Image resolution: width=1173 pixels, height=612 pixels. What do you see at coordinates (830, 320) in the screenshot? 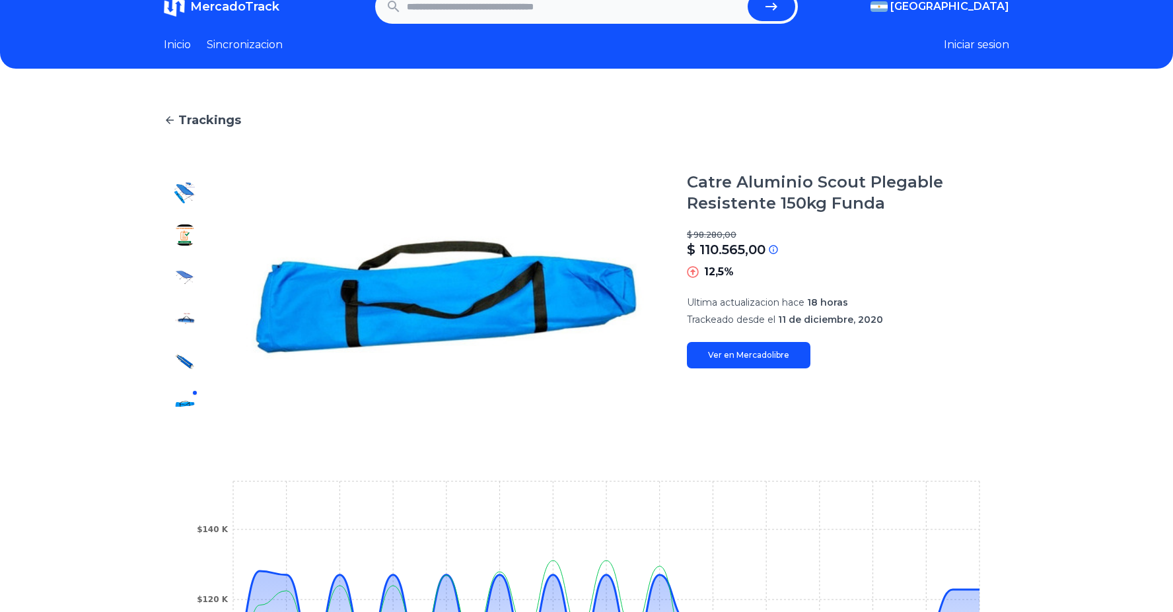
I see `span: 11 de diciembre, 2020` at bounding box center [830, 320].